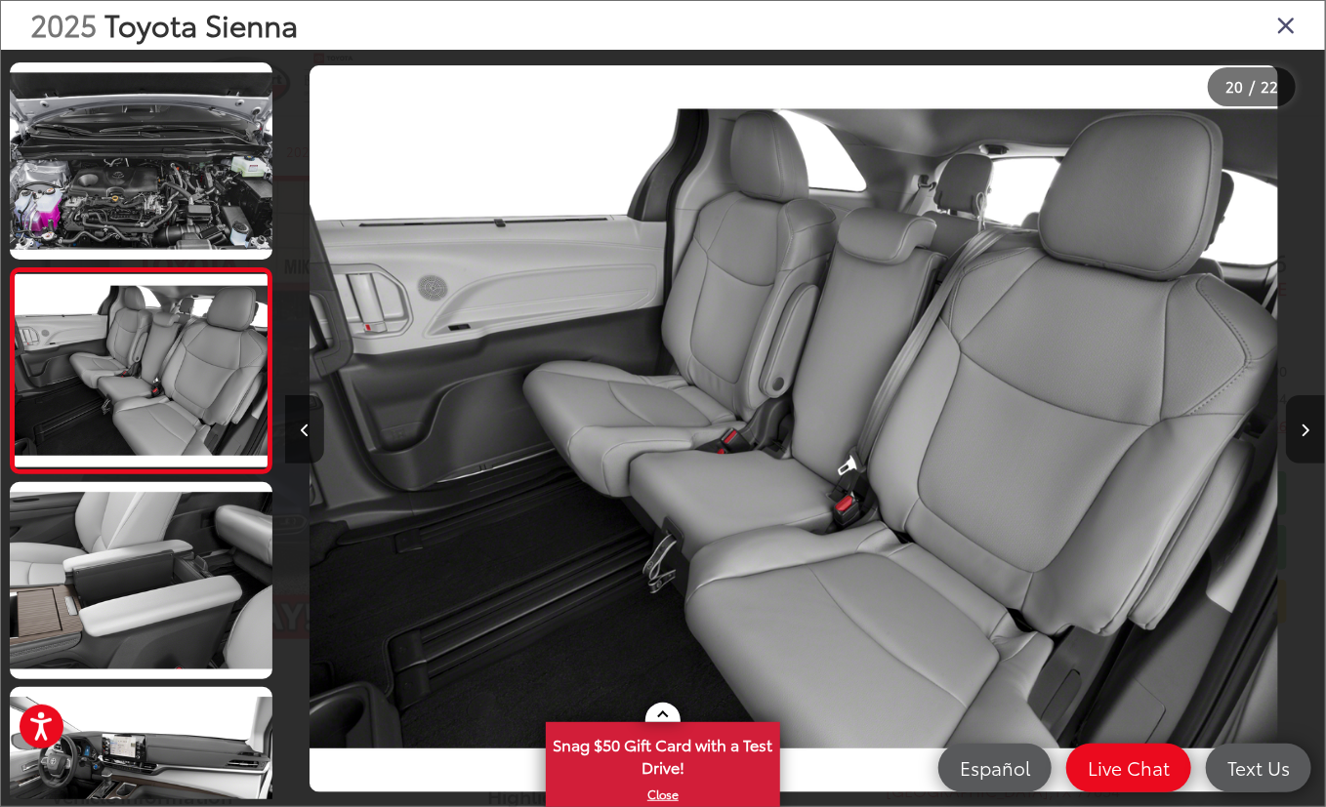  I want to click on span: 22, so click(1269, 86).